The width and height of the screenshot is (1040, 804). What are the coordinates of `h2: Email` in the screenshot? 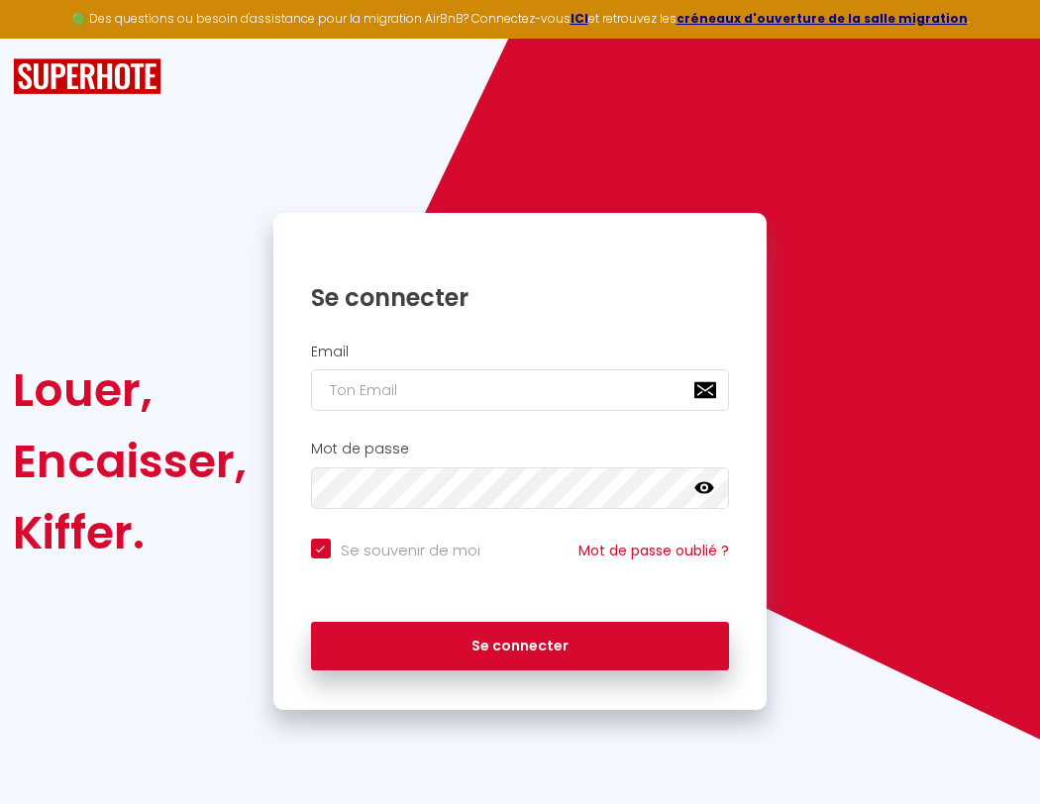 It's located at (520, 352).